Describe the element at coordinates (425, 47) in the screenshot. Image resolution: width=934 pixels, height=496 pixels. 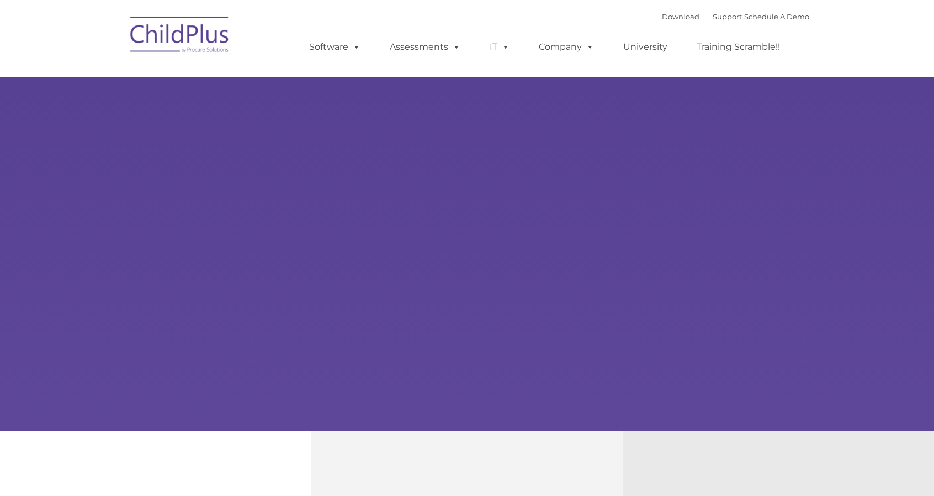
I see `a: Assessments` at that location.